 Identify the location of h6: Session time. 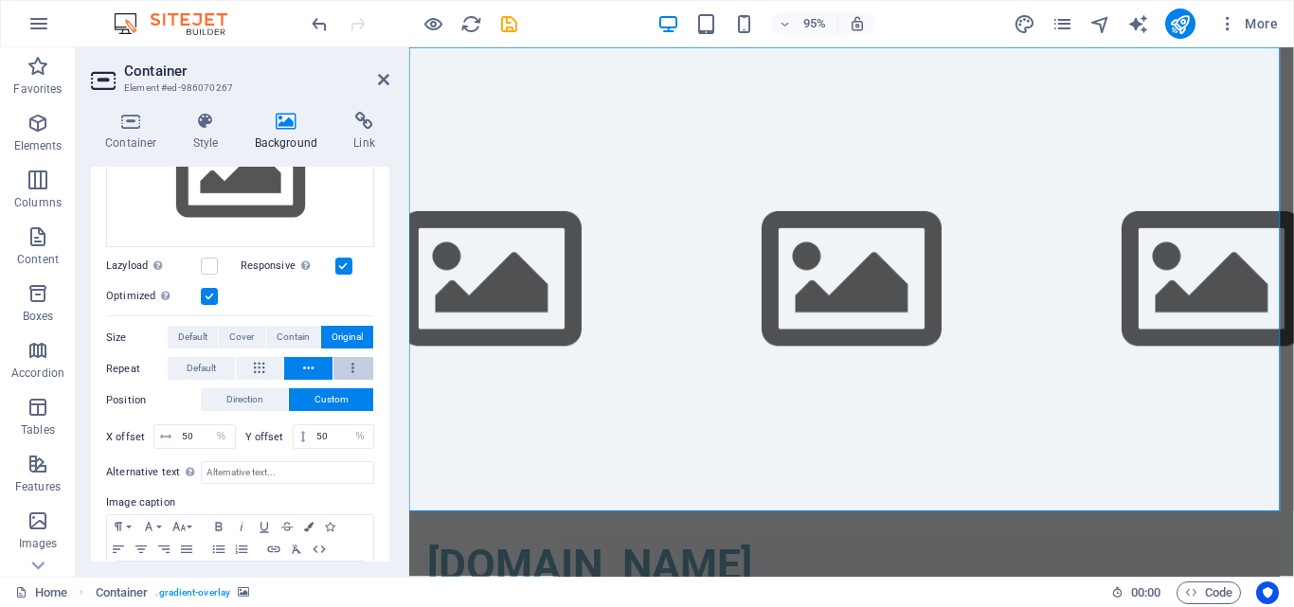
(1136, 593).